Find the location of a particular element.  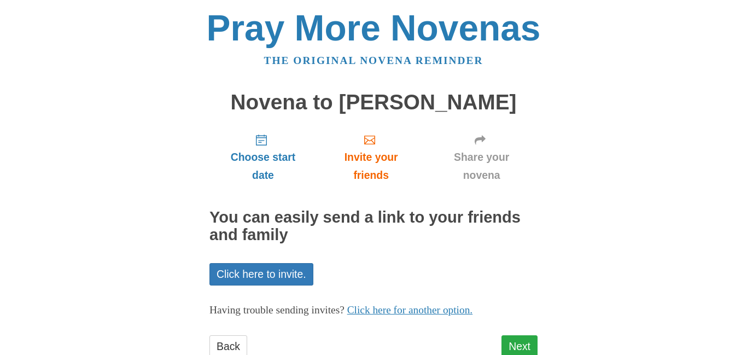

a: The original novena reminder is located at coordinates (373, 60).